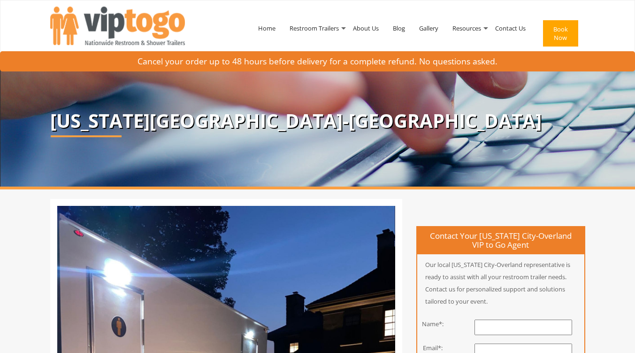 The image size is (635, 353). I want to click on a: Gallery, so click(429, 28).